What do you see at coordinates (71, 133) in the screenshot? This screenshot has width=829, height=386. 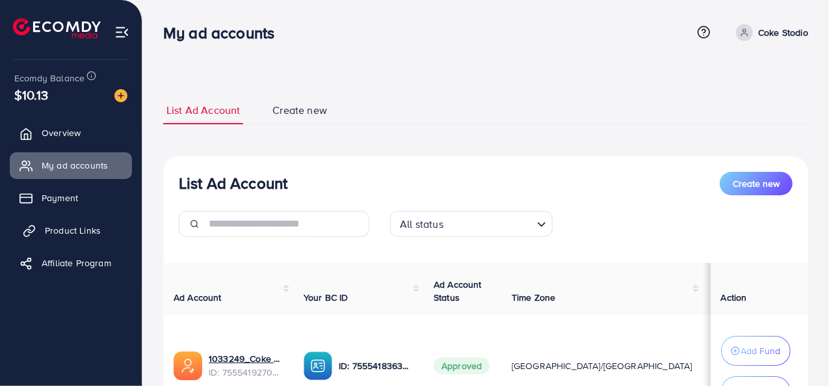 I see `a: Overview` at bounding box center [71, 133].